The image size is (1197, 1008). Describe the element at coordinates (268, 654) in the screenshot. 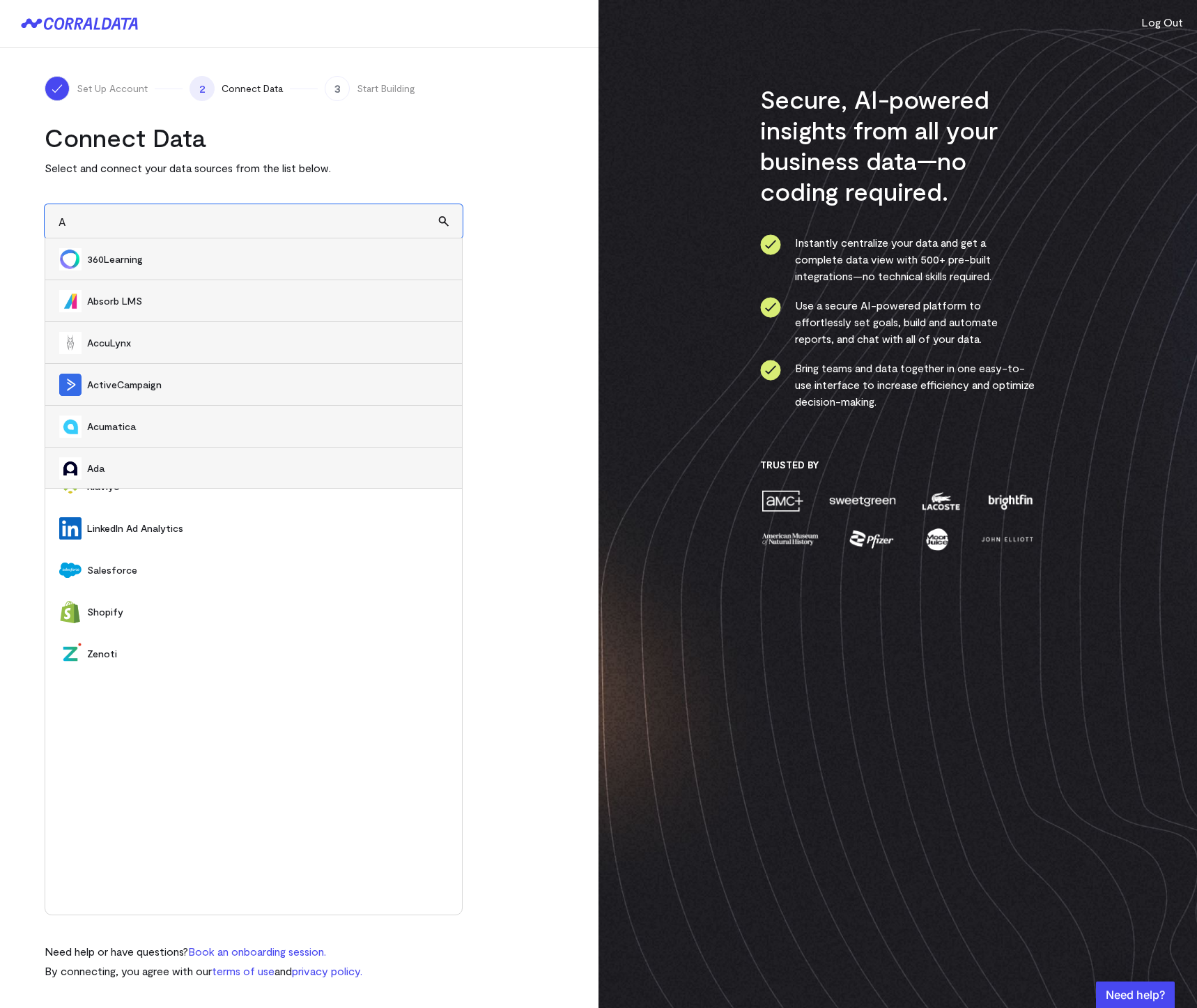

I see `span: Zenoti` at that location.